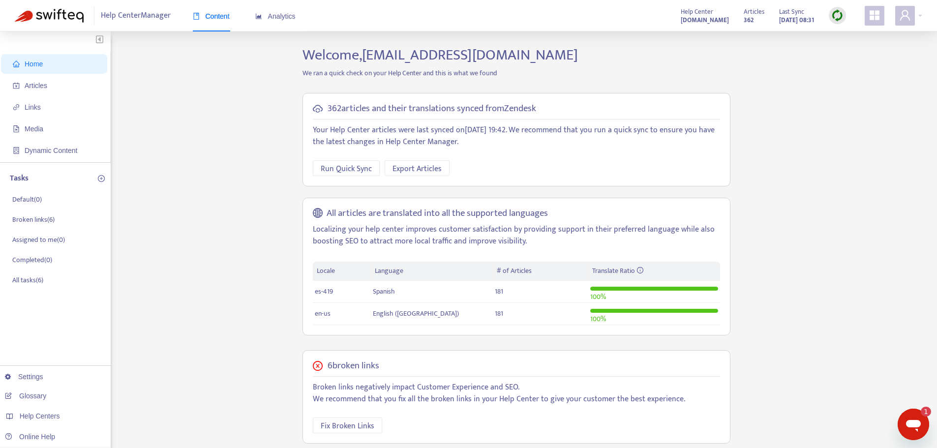  What do you see at coordinates (324, 291) in the screenshot?
I see `span: es-419` at bounding box center [324, 291].